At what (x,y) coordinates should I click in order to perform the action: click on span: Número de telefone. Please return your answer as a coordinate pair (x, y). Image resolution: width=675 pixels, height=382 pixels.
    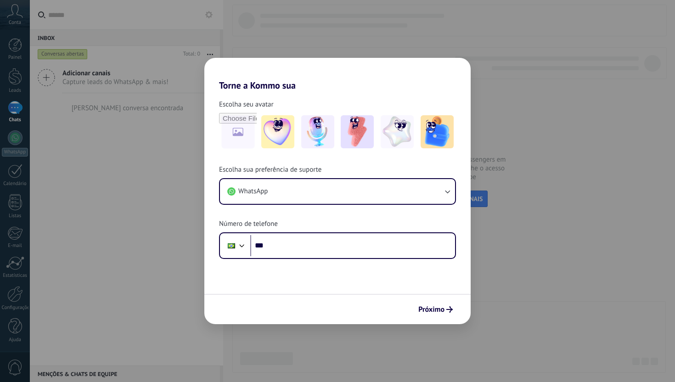
    Looking at the image, I should click on (248, 224).